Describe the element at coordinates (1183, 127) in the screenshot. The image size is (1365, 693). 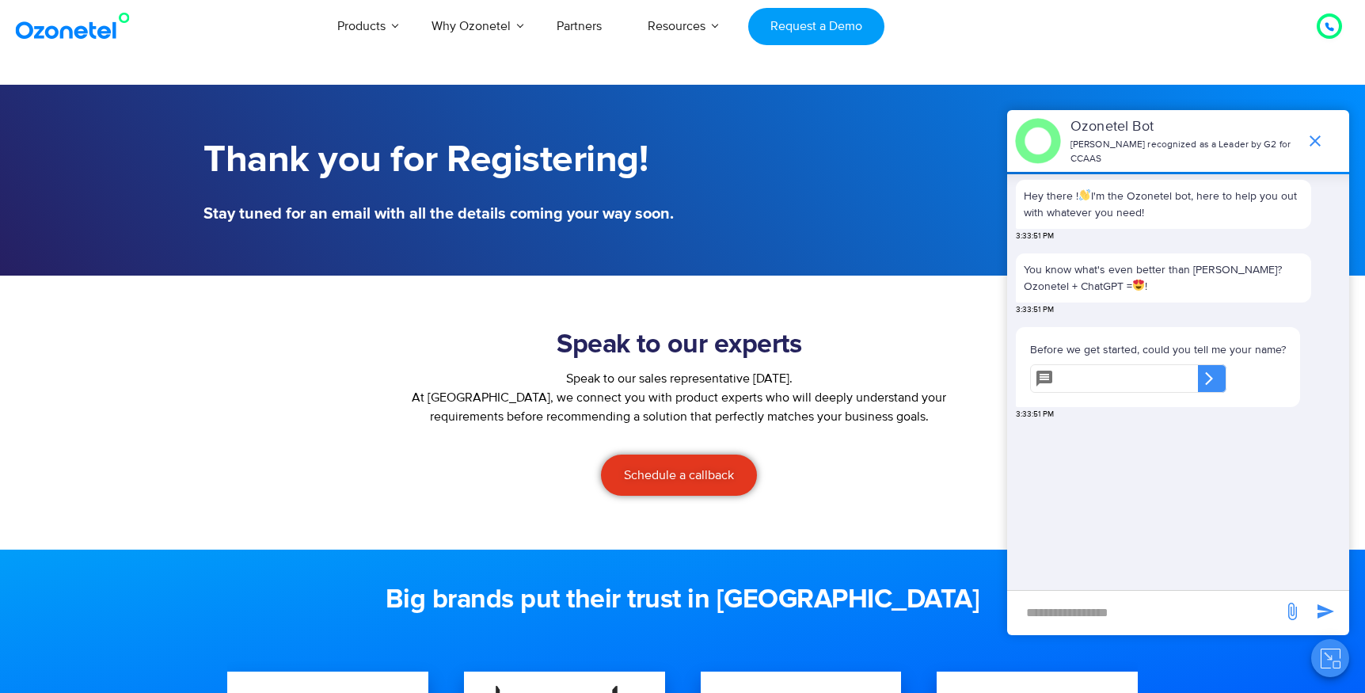
I see `p: Ozonetel Bot` at that location.